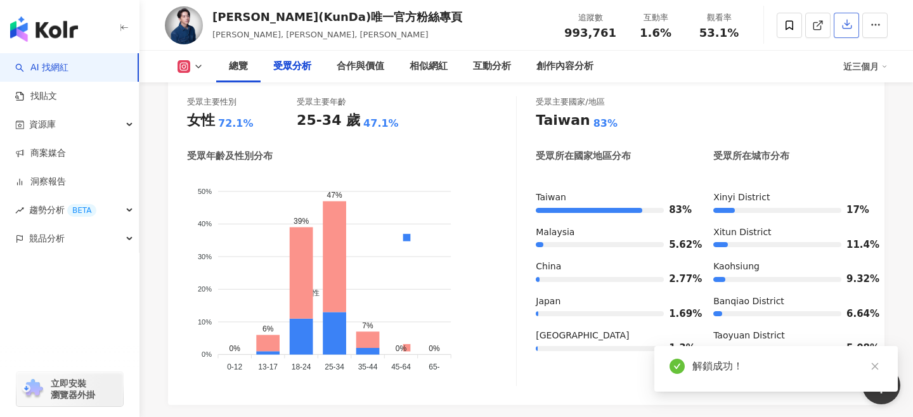 The image size is (913, 417). I want to click on div: Kaohsiung, so click(789, 267).